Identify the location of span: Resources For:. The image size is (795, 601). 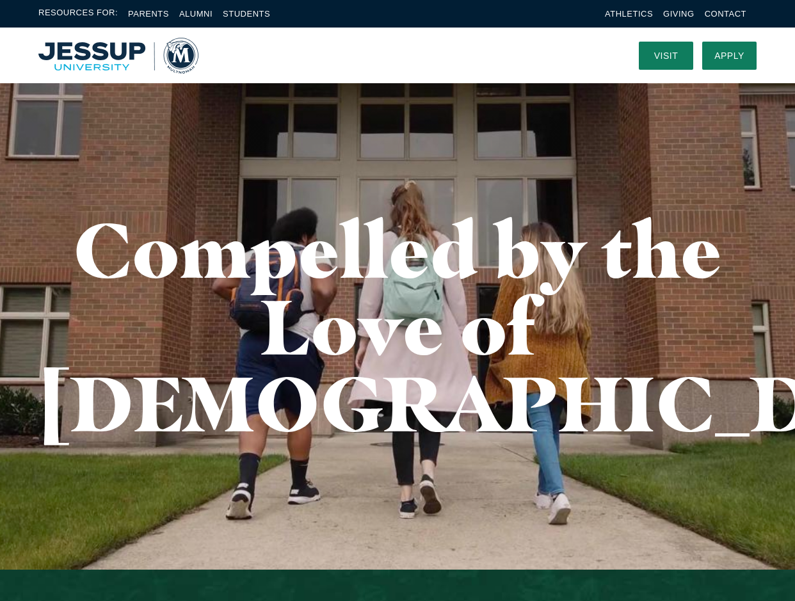
(78, 13).